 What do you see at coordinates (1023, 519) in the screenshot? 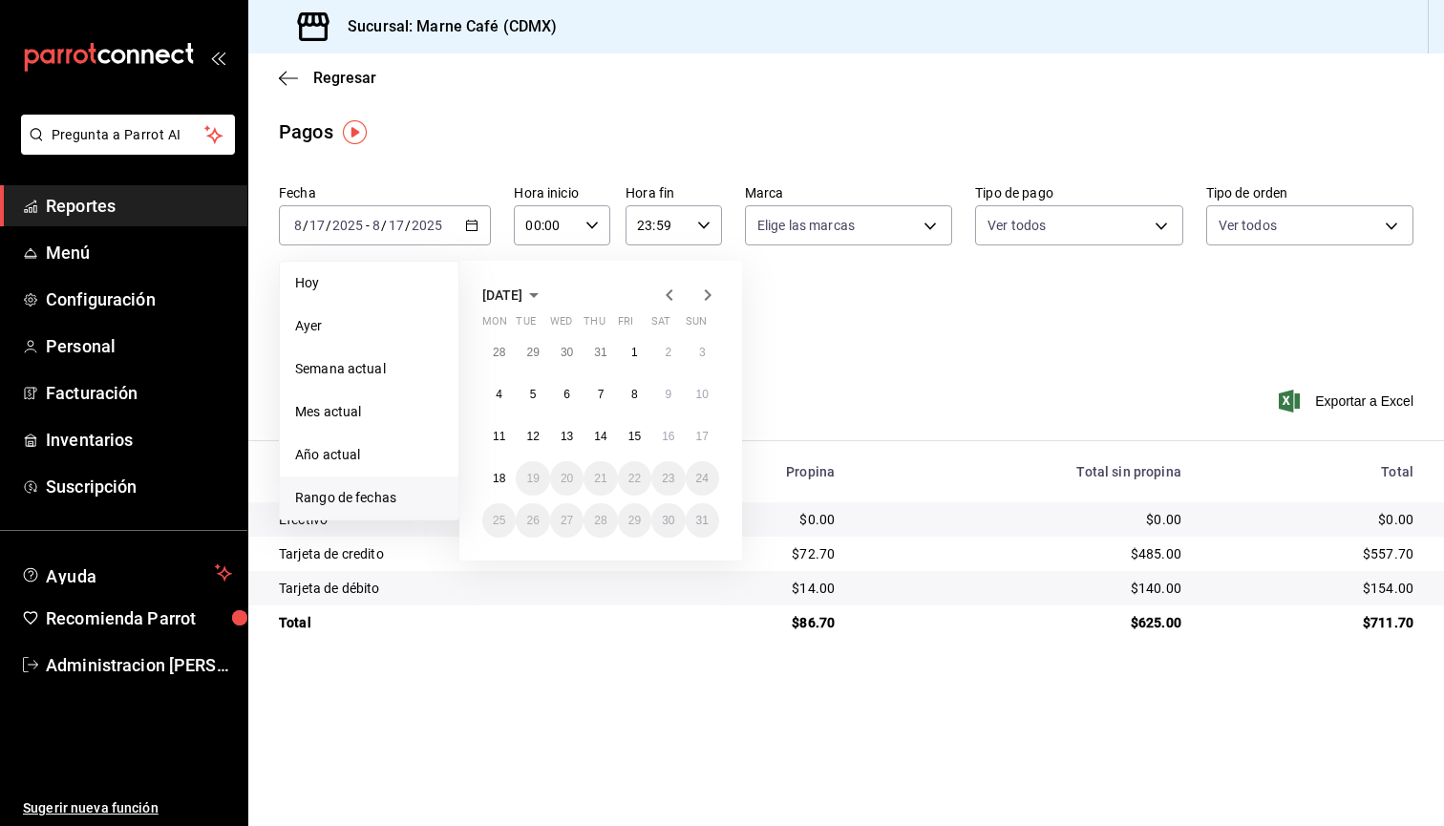
I see `div: $0.00` at bounding box center [1023, 519].